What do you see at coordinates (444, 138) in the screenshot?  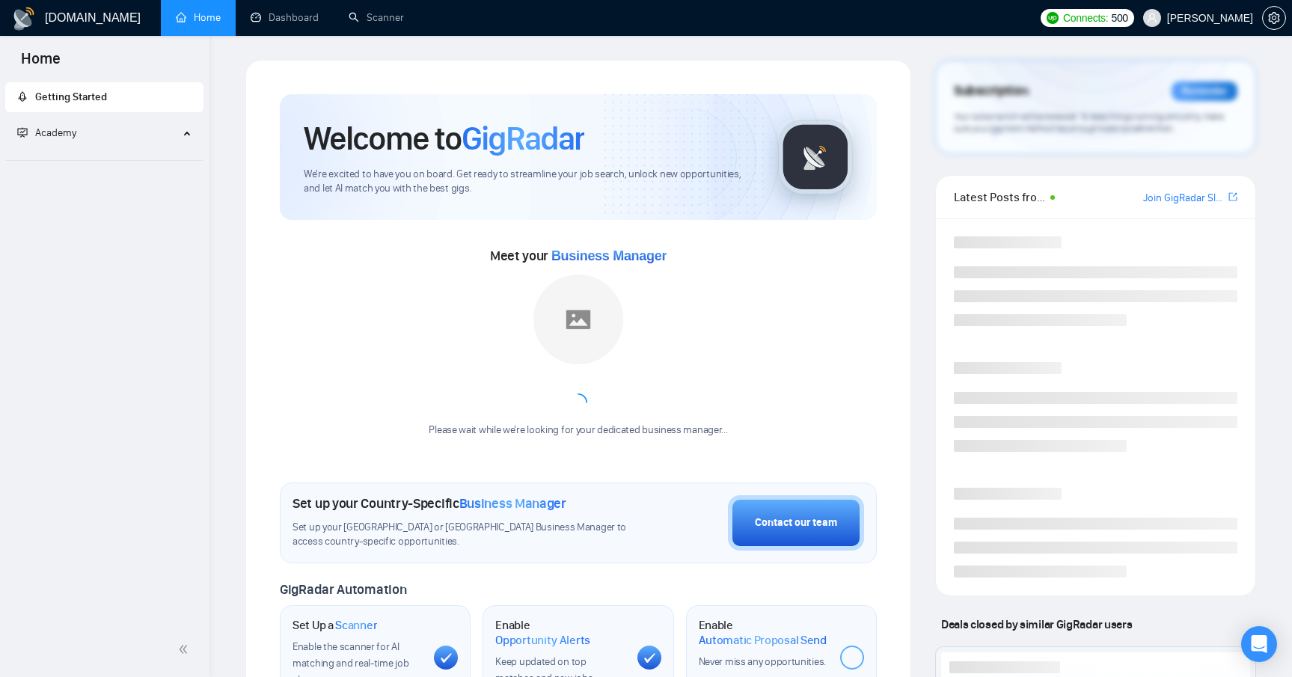 I see `h1: Welcome to` at bounding box center [444, 138].